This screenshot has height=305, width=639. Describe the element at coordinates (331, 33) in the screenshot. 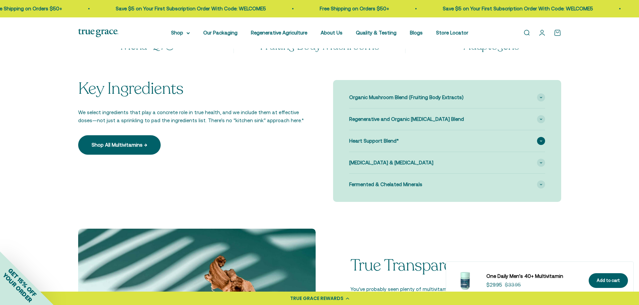

I see `a: About Us` at that location.